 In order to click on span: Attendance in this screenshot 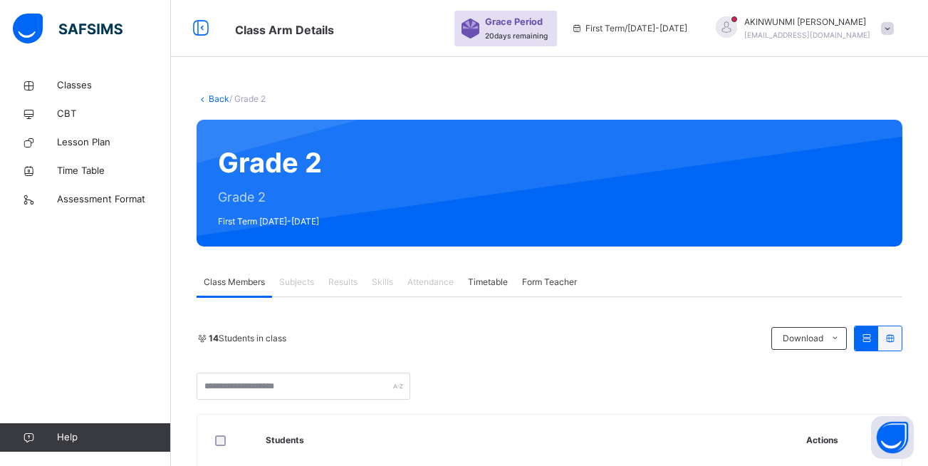, I will do `click(430, 282)`.